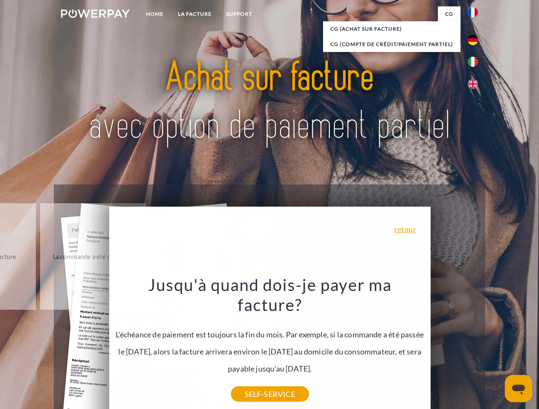 This screenshot has width=539, height=409. What do you see at coordinates (392, 44) in the screenshot?
I see `a: CG (Compte de crédit/paiement partiel)` at bounding box center [392, 44].